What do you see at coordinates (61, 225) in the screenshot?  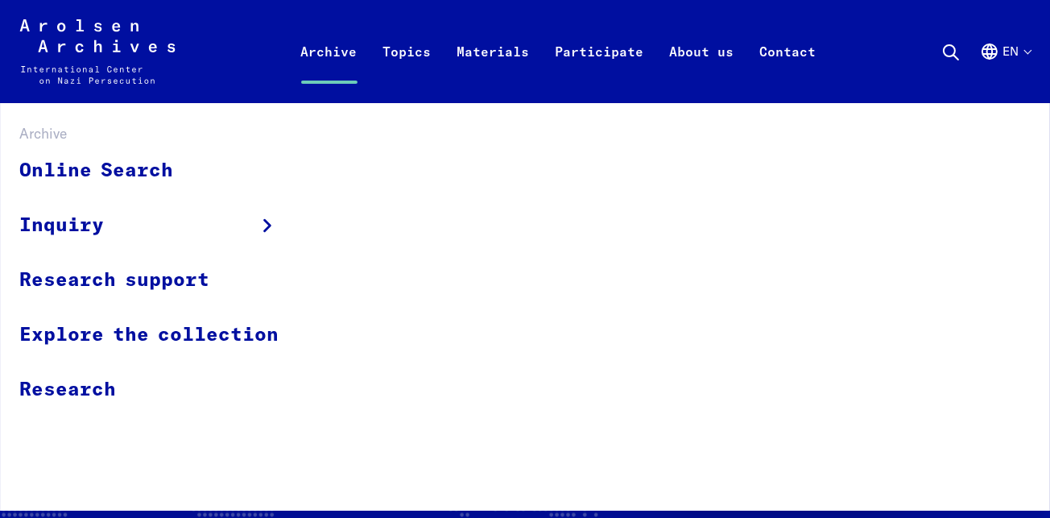 I see `span: Inquiry` at bounding box center [61, 225].